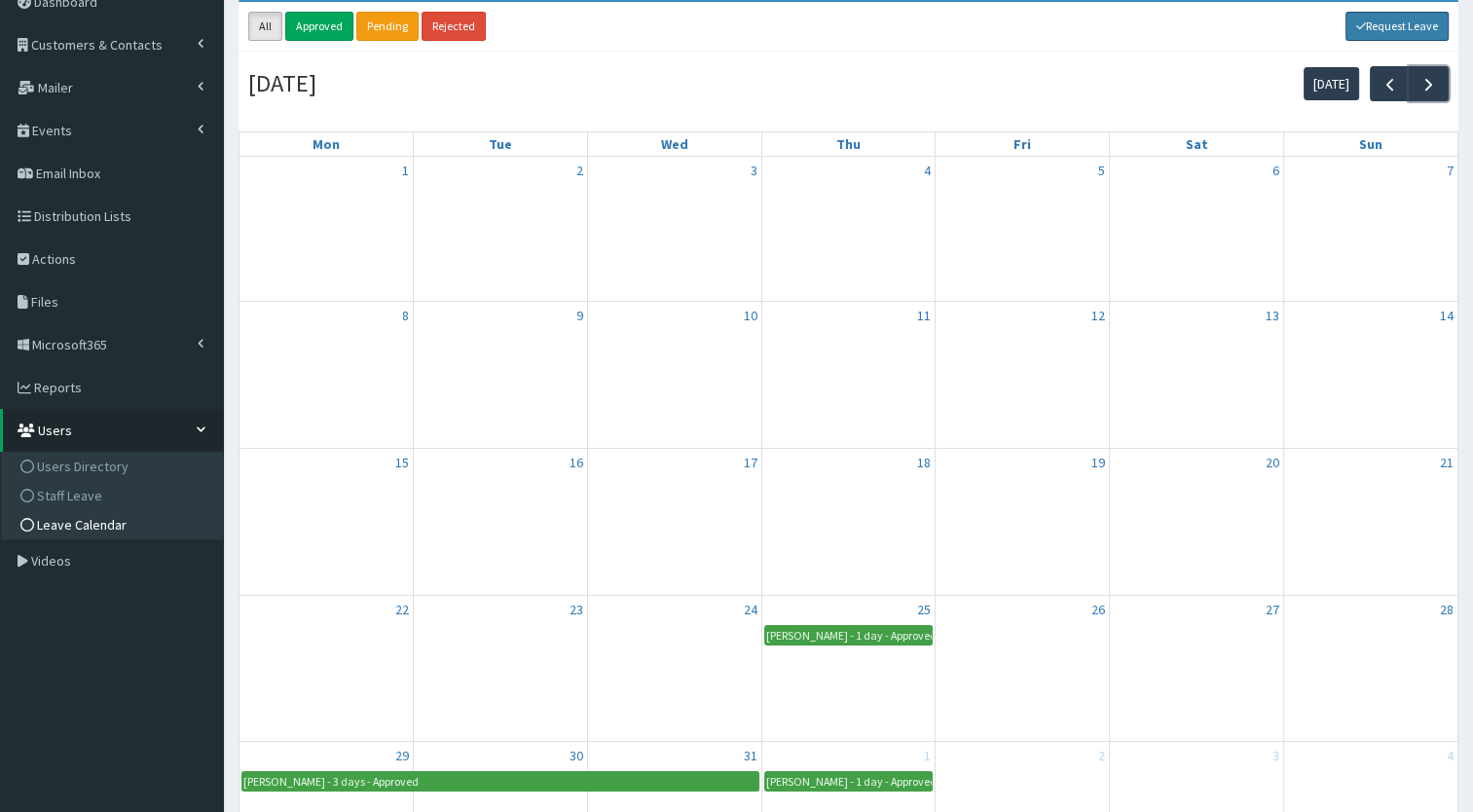  I want to click on a: December 21, 2025, so click(1446, 462).